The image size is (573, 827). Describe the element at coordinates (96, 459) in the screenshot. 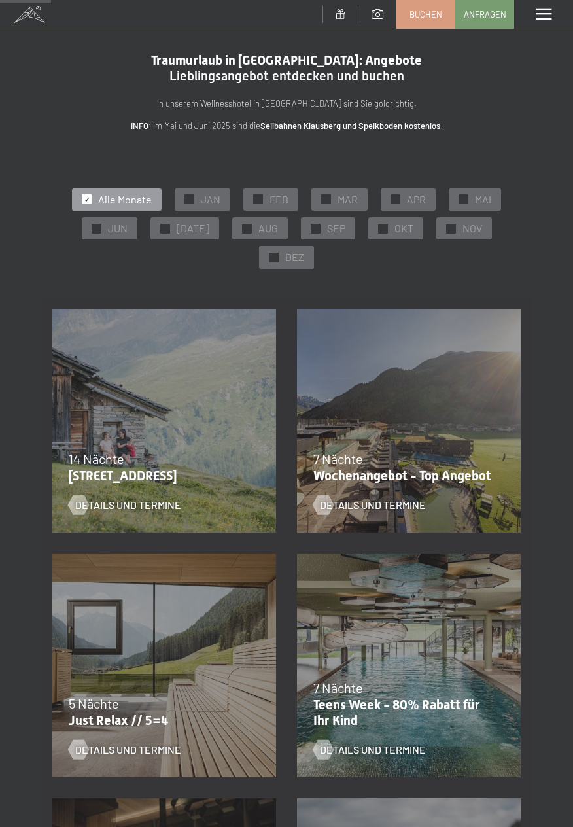

I see `span: 14 Nächte` at that location.